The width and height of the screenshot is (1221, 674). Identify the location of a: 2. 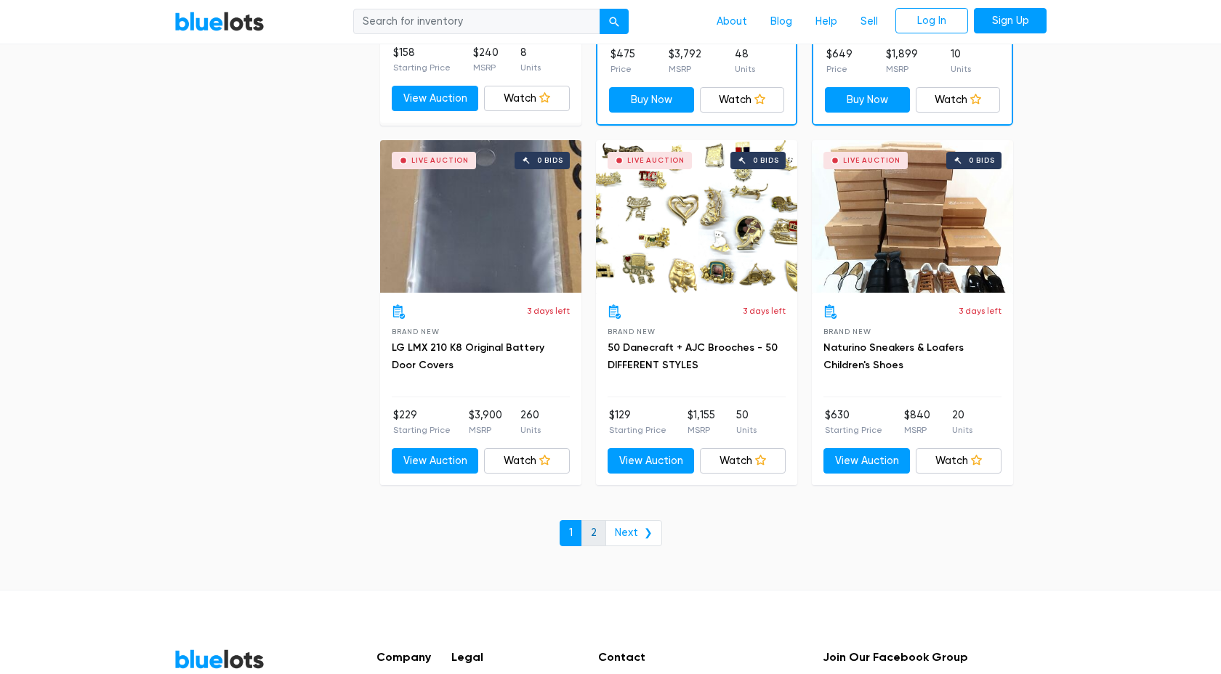
(594, 533).